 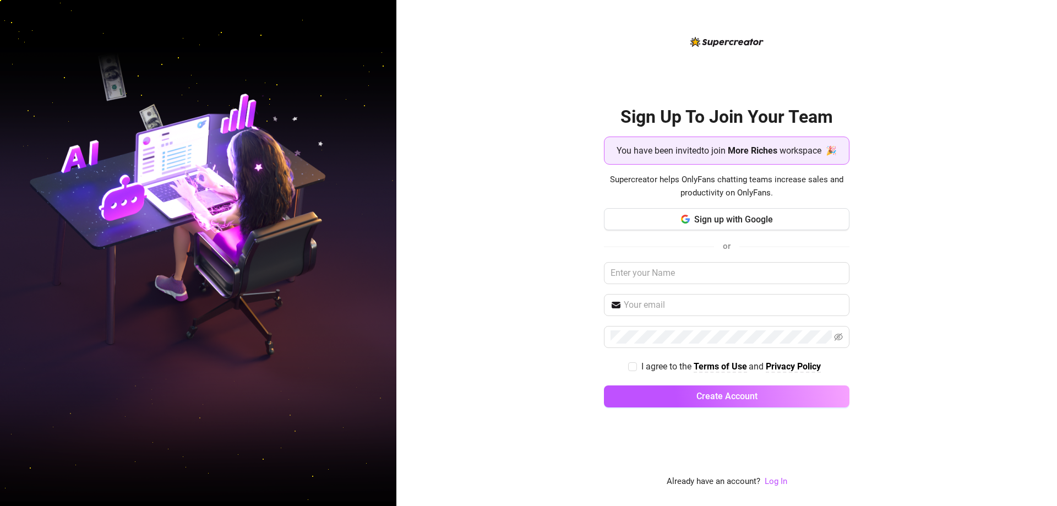 What do you see at coordinates (839, 337) in the screenshot?
I see `span: eye-invisible` at bounding box center [839, 337].